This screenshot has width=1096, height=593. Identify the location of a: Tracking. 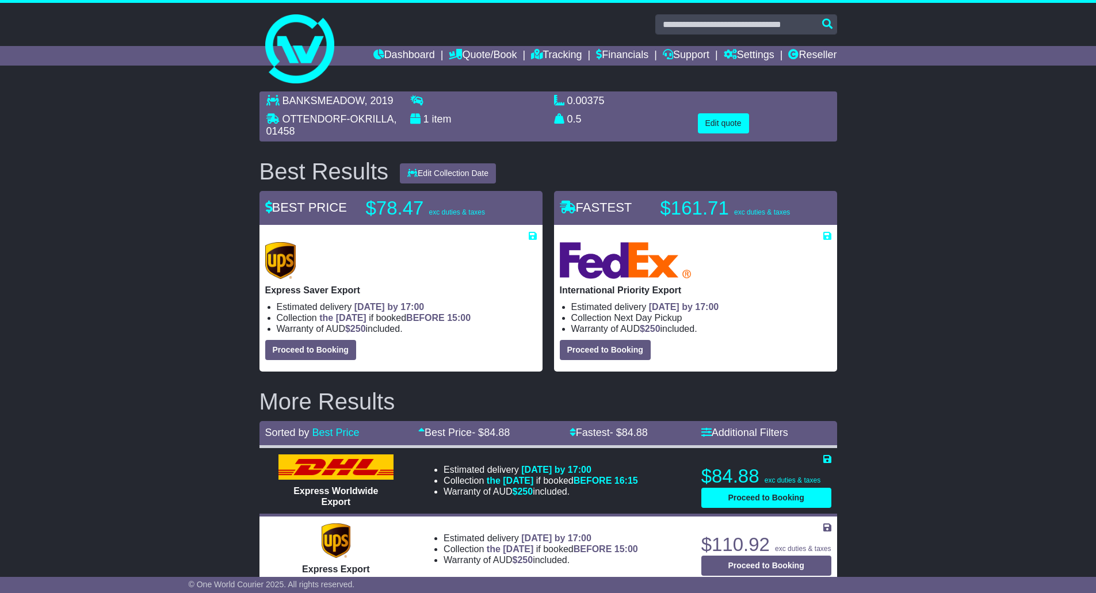
(556, 56).